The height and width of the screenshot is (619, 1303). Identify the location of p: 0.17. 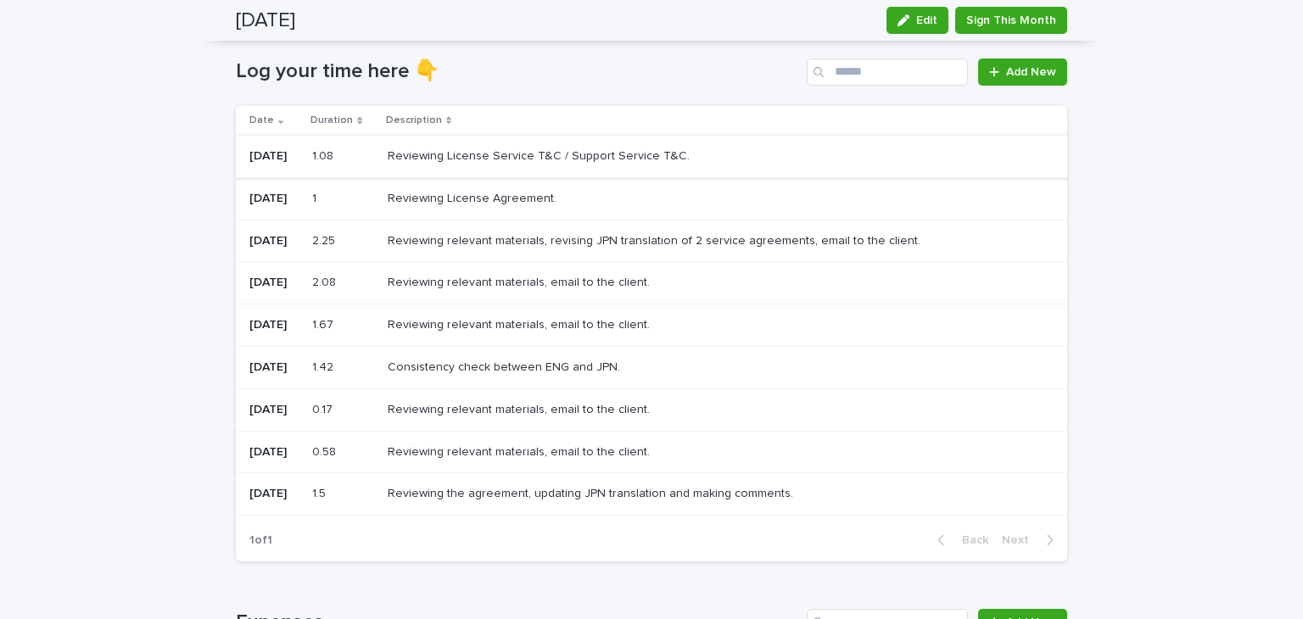
(324, 408).